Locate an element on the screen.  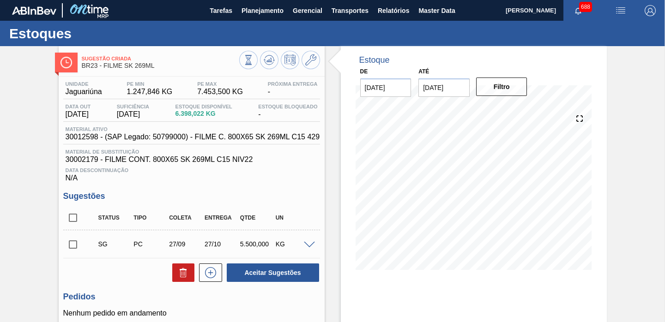
div: Tipo is located at coordinates (150, 218).